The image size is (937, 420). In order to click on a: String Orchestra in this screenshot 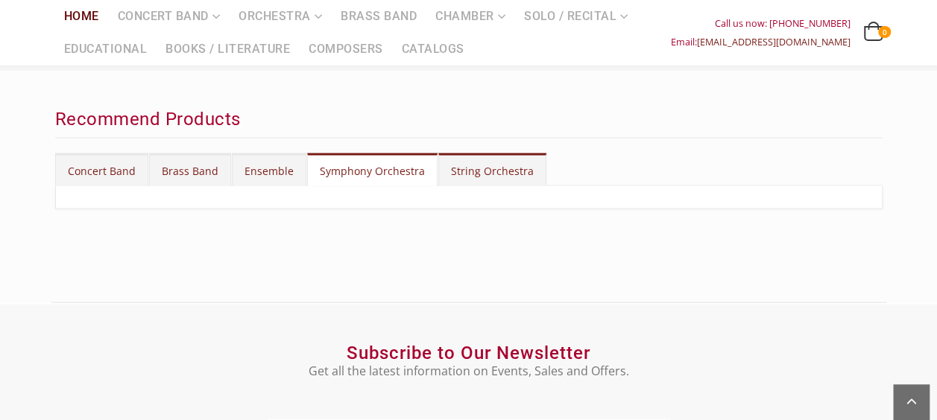, I will do `click(492, 169)`.